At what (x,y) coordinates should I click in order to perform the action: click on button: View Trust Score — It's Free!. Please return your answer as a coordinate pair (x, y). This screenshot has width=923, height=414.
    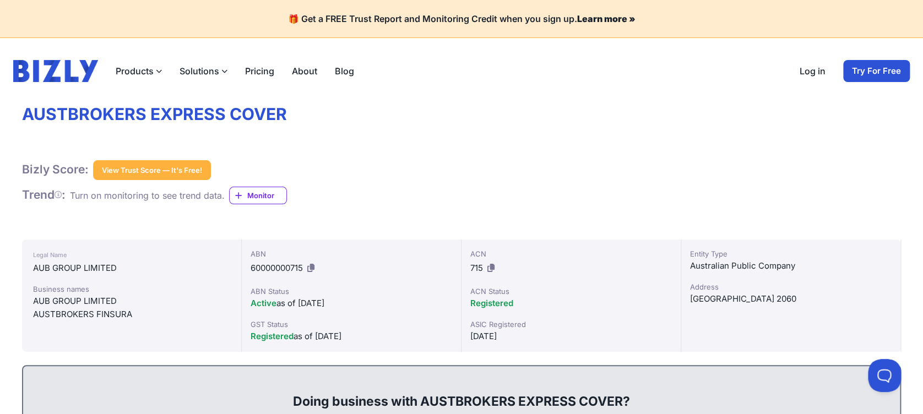
    Looking at the image, I should click on (152, 170).